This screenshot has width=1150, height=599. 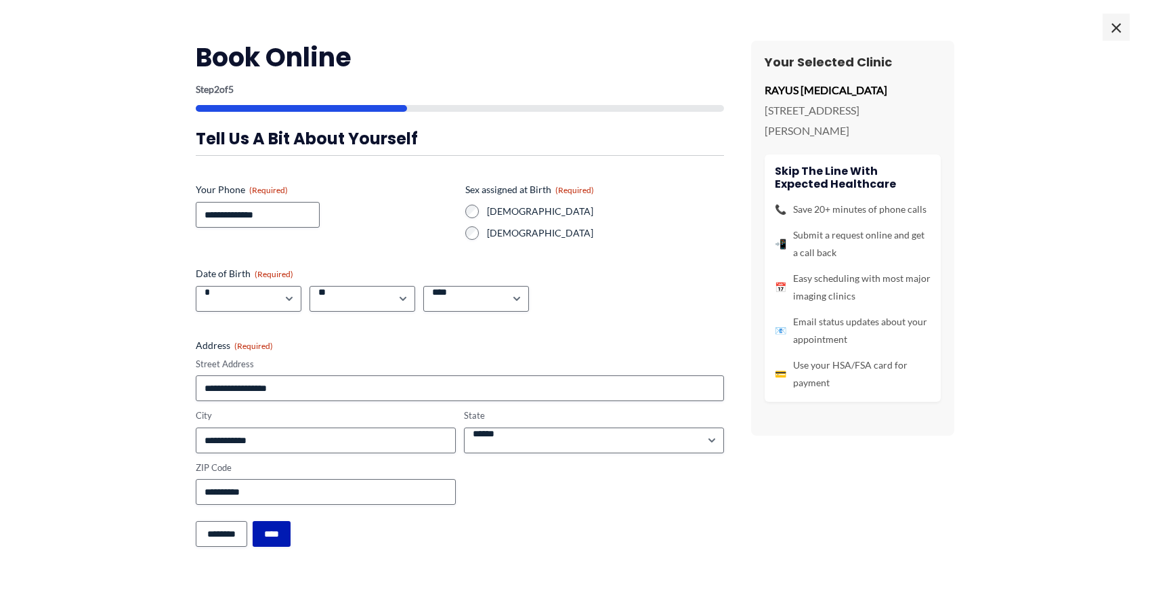 I want to click on label: State, so click(x=594, y=415).